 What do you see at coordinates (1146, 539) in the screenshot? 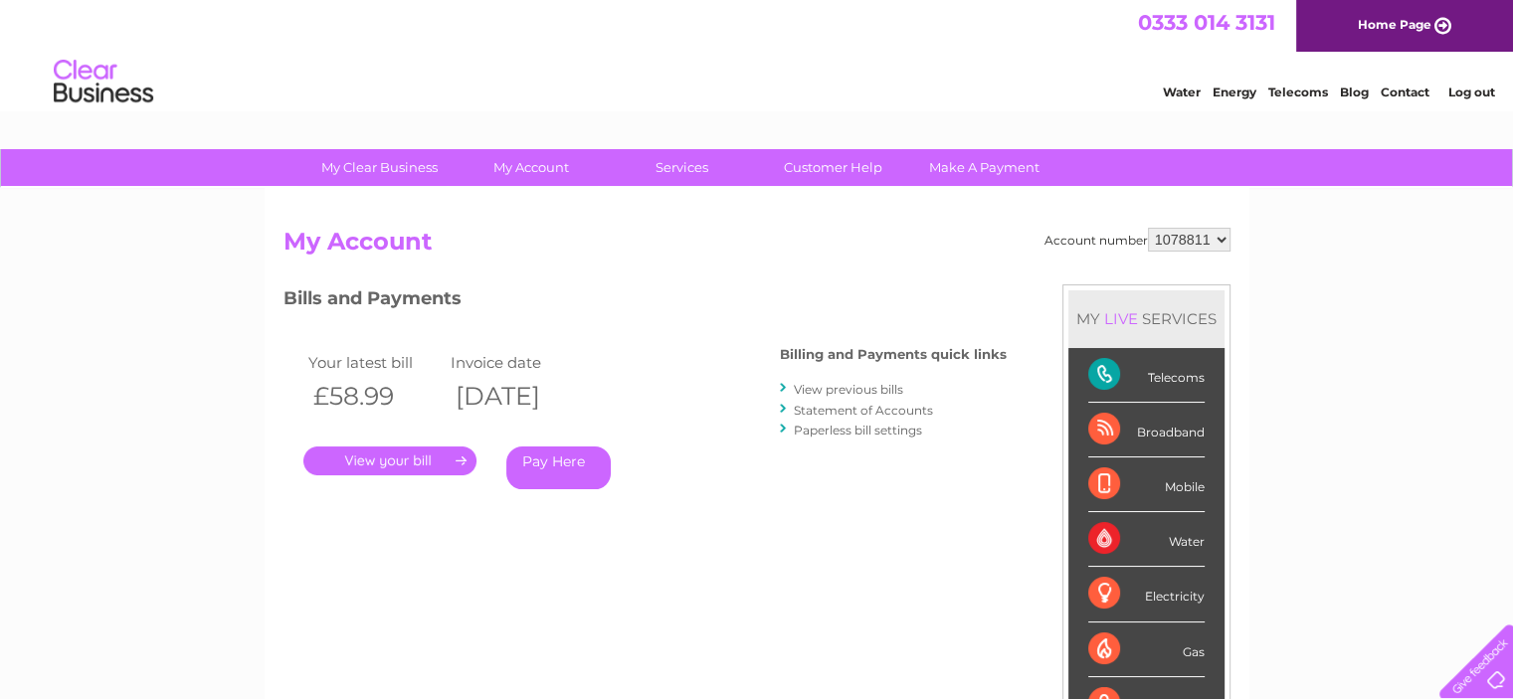
I see `div: Water` at bounding box center [1146, 539].